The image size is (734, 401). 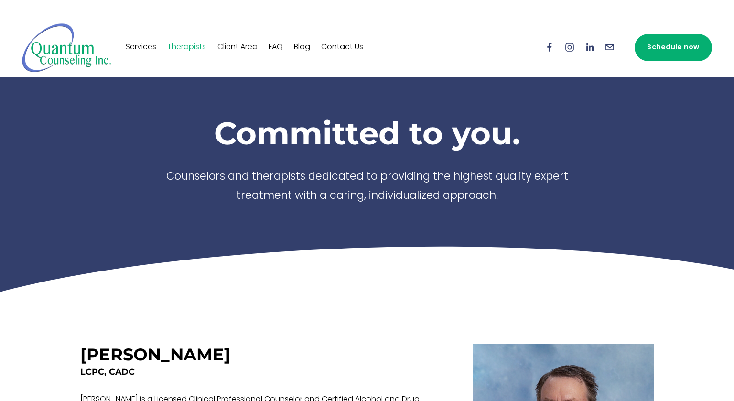 I want to click on h1: Committed to you., so click(x=367, y=133).